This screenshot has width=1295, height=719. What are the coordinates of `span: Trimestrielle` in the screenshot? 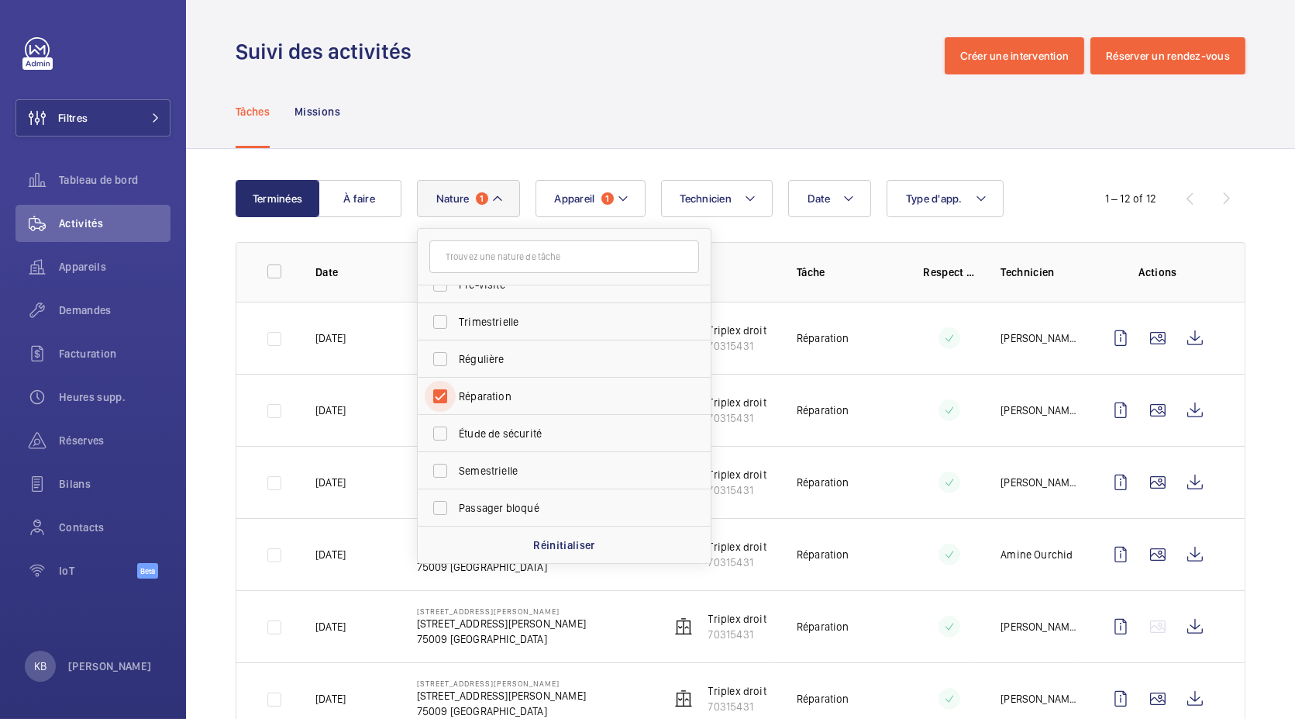 It's located at (565, 322).